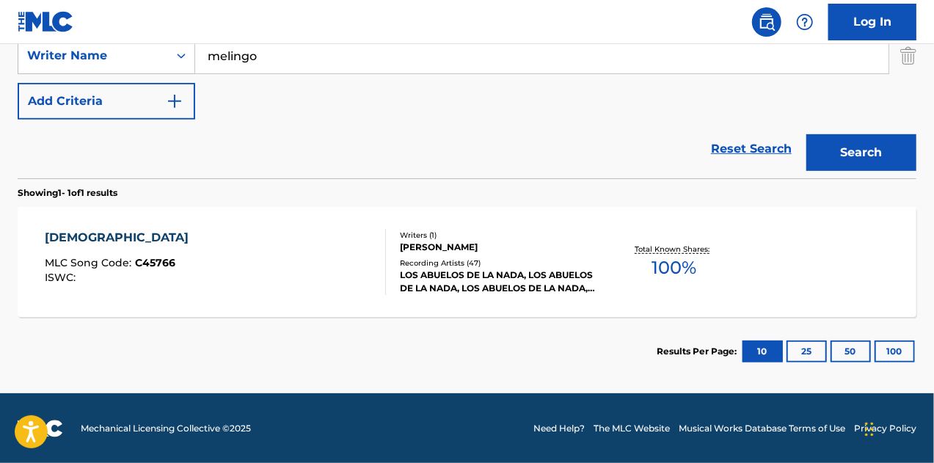 The image size is (934, 463). What do you see at coordinates (751, 149) in the screenshot?
I see `a: Reset Search` at bounding box center [751, 149].